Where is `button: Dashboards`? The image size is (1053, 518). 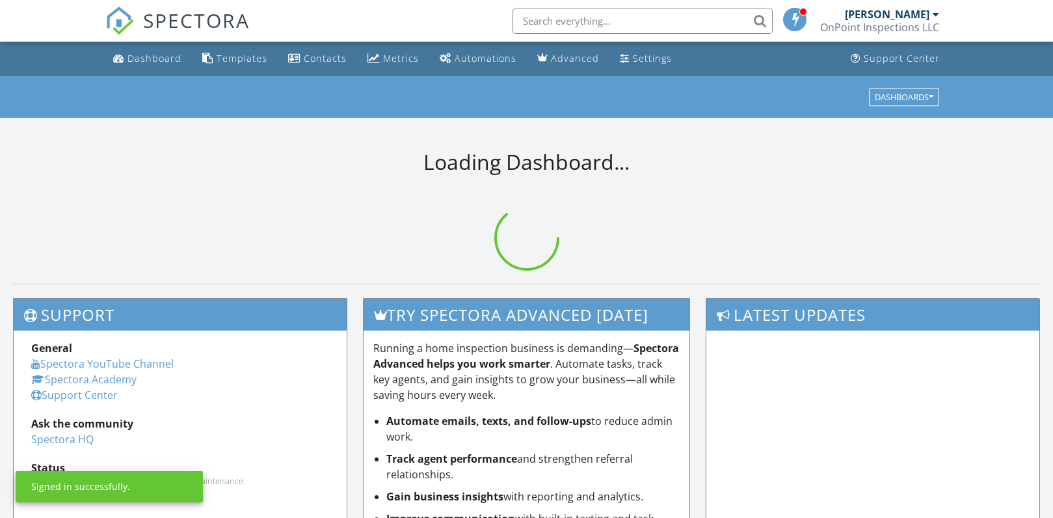
button: Dashboards is located at coordinates (904, 97).